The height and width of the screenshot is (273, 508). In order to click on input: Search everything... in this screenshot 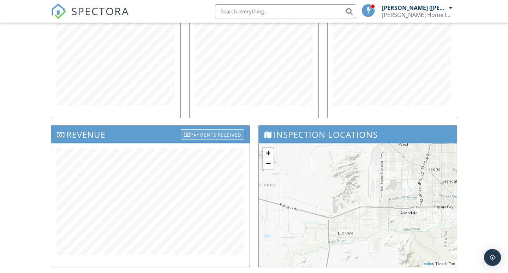, I will do `click(285, 11)`.